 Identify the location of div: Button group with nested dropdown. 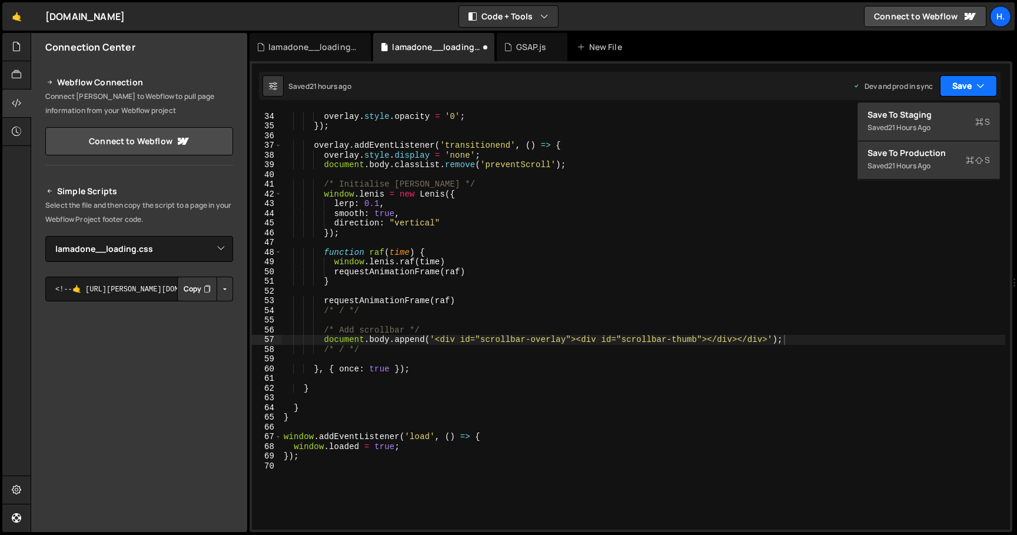
(205, 289).